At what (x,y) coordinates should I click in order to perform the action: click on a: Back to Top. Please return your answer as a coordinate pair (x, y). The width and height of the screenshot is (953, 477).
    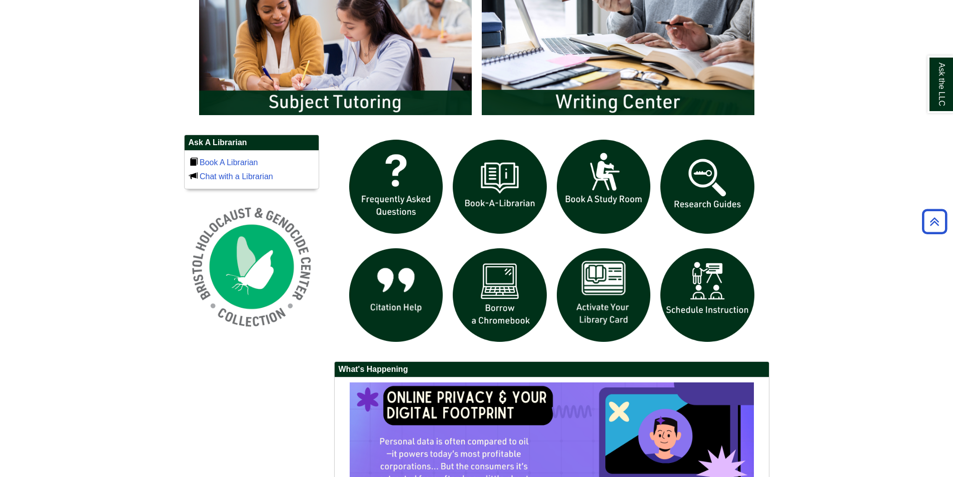
    Looking at the image, I should click on (934, 221).